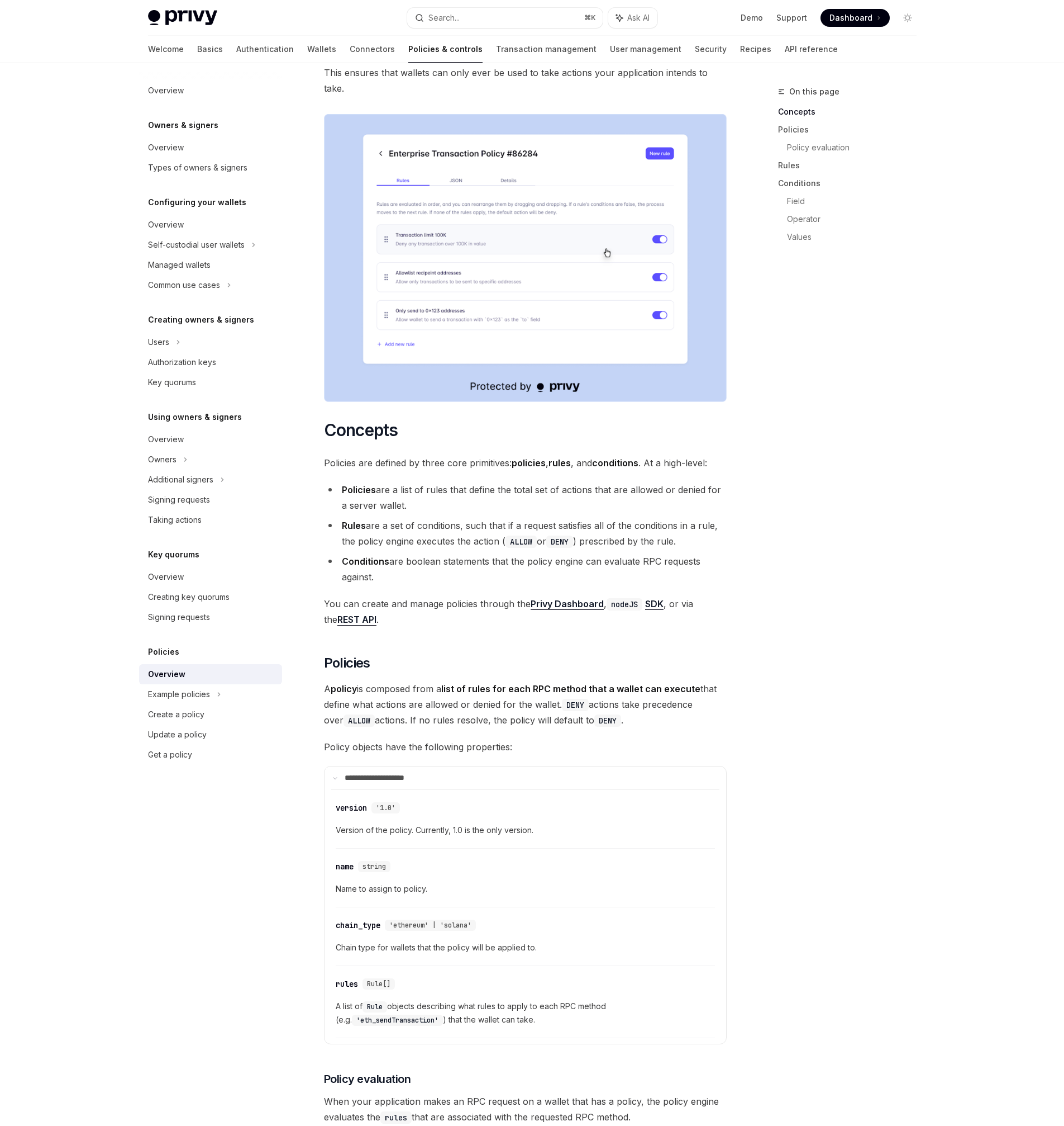  What do you see at coordinates (322, 49) in the screenshot?
I see `a: Wallets` at bounding box center [322, 49].